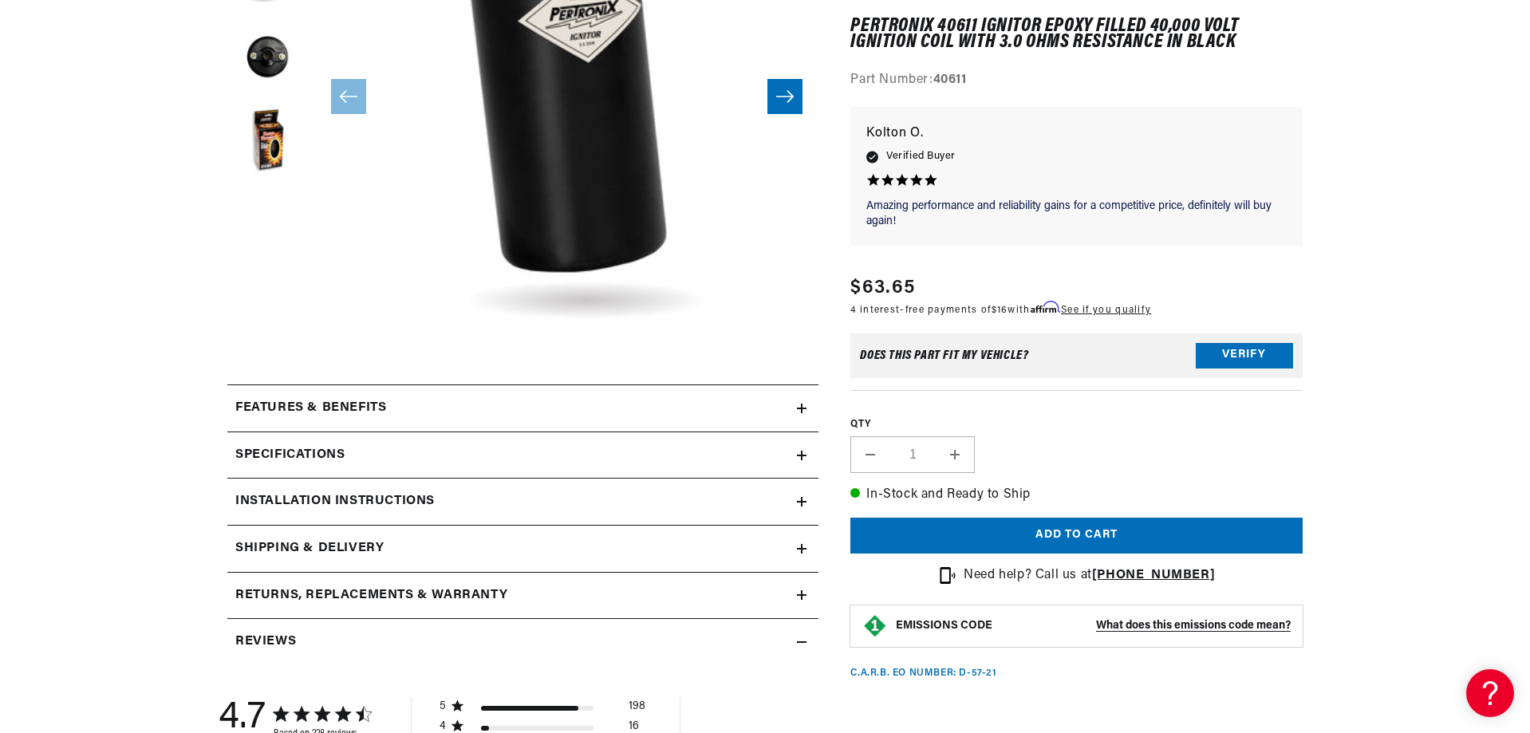 The height and width of the screenshot is (733, 1530). Describe the element at coordinates (1076, 424) in the screenshot. I see `label: QTY` at that location.